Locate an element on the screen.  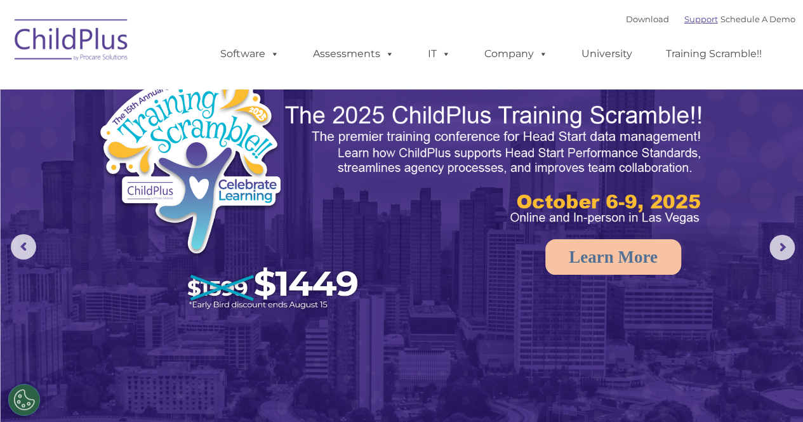
a: Support is located at coordinates (700, 19).